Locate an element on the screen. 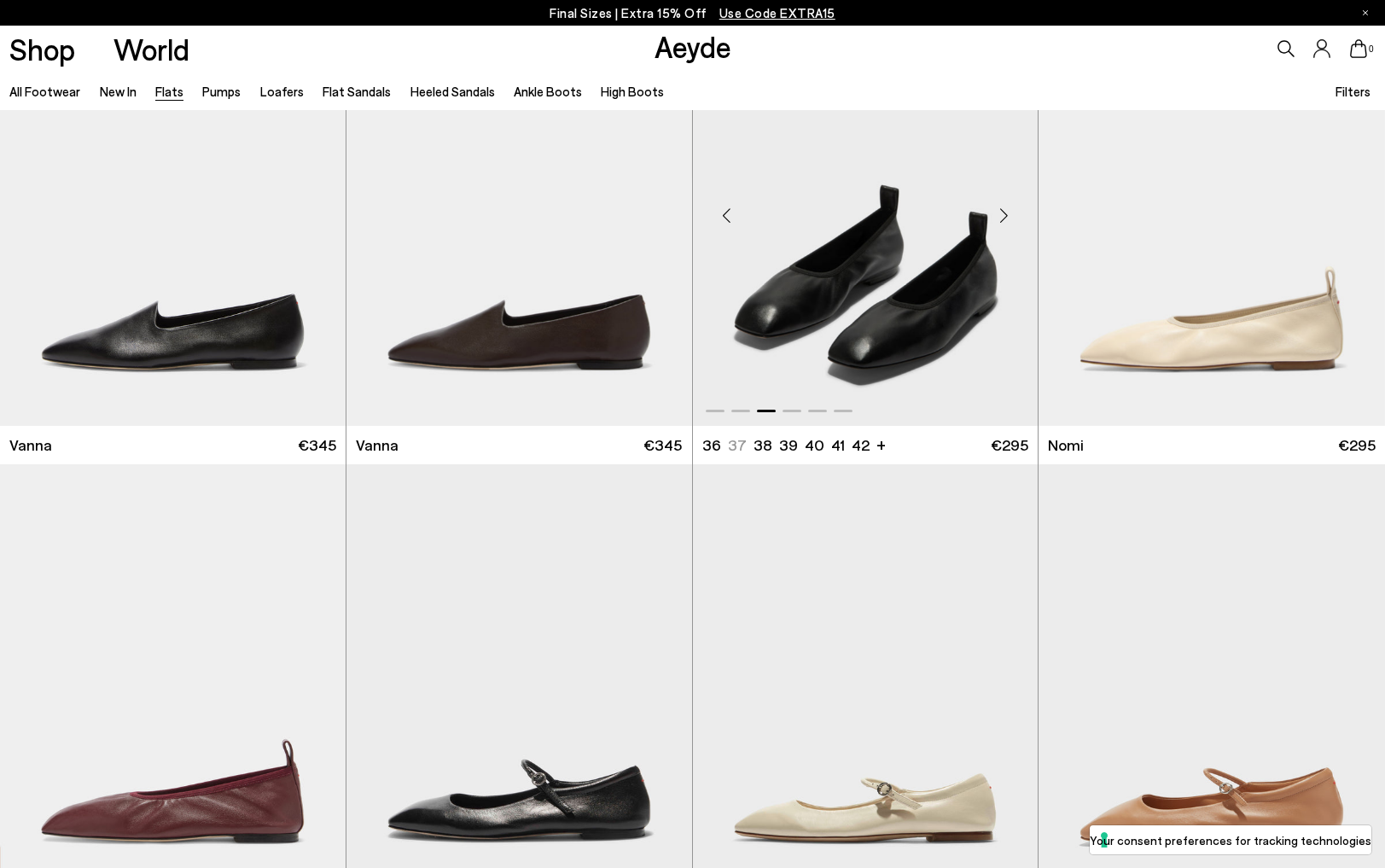  span: Navigate to /collections/ss25-final-sizes is located at coordinates (777, 13).